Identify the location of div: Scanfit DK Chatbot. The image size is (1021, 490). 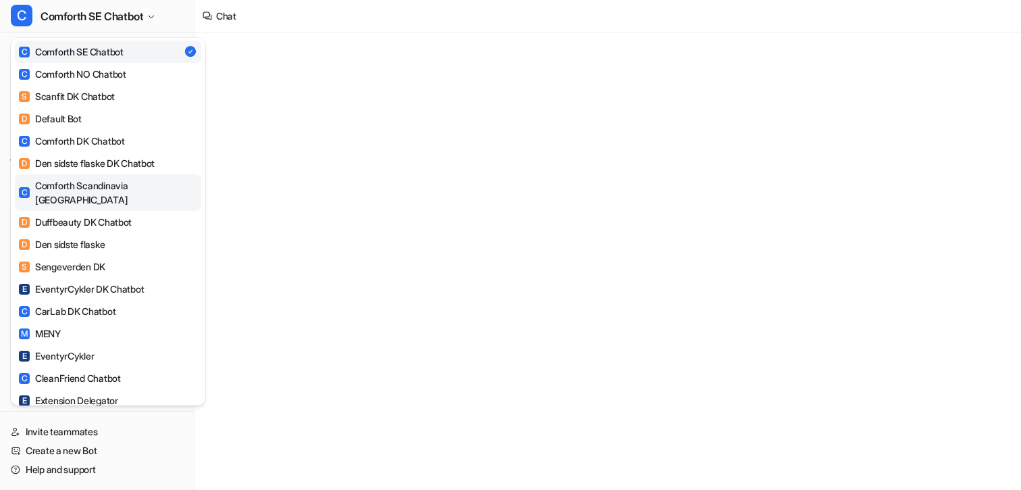
(67, 96).